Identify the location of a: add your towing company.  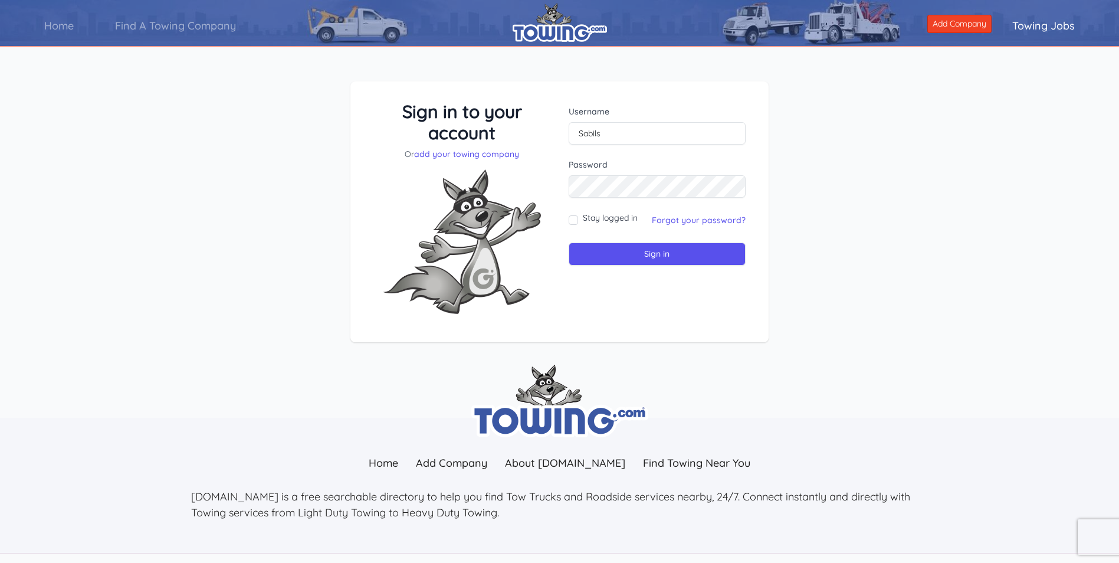
(467, 154).